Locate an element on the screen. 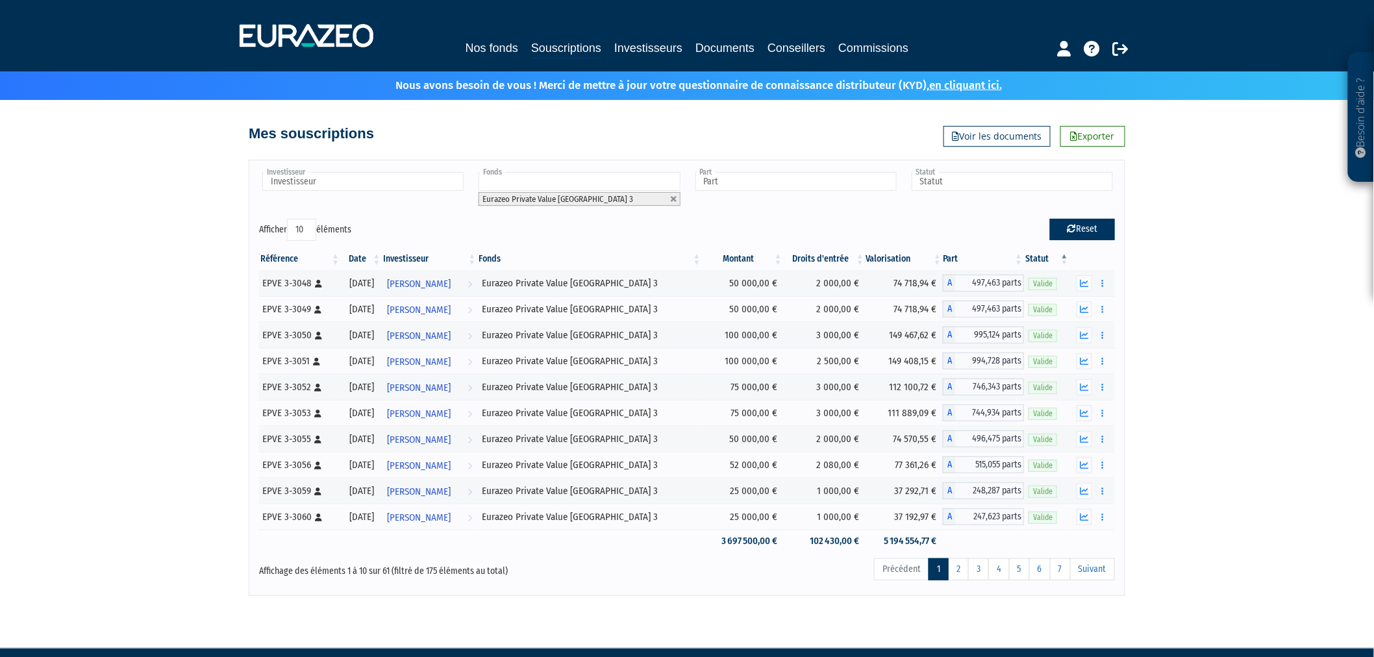  a: Souscriptions is located at coordinates (566, 49).